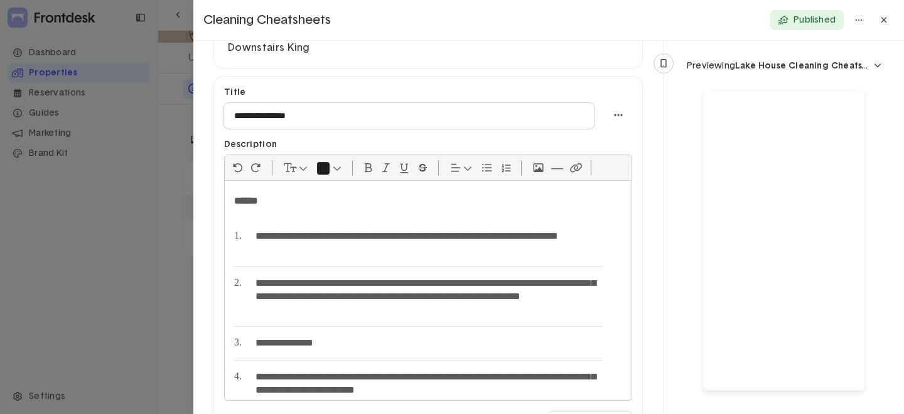  Describe the element at coordinates (428, 48) in the screenshot. I see `div: Downstairs King` at that location.